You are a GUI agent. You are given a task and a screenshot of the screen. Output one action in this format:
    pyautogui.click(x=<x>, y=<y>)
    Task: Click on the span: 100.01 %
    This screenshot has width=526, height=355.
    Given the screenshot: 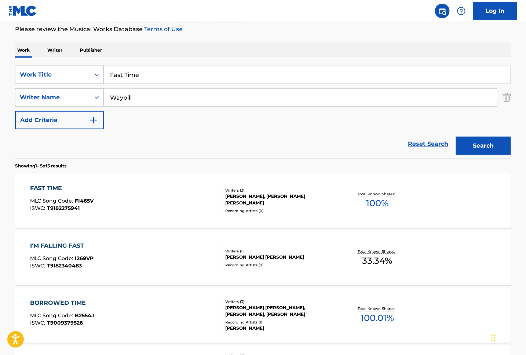 What is the action you would take?
    pyautogui.click(x=377, y=319)
    